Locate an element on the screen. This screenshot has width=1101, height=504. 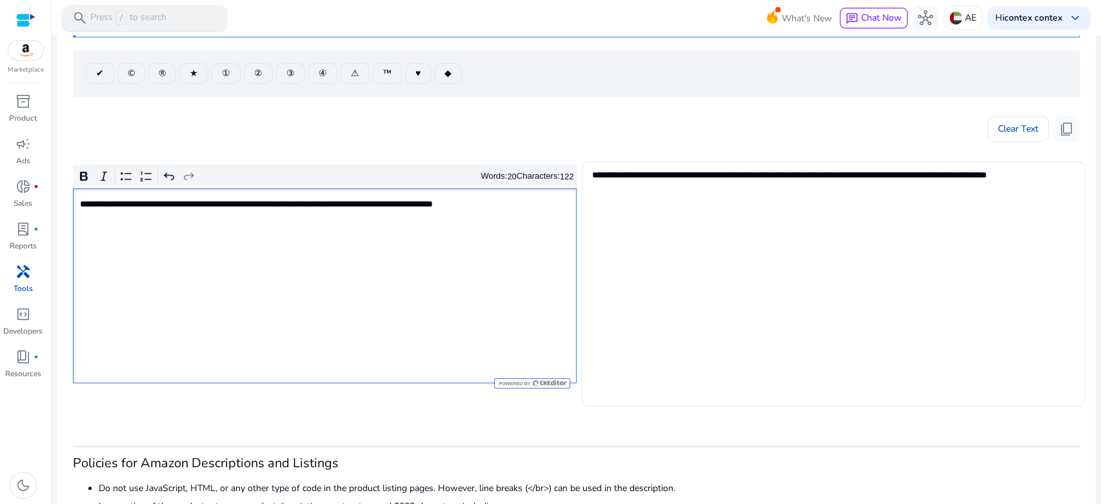
p: Marketplace is located at coordinates (26, 70).